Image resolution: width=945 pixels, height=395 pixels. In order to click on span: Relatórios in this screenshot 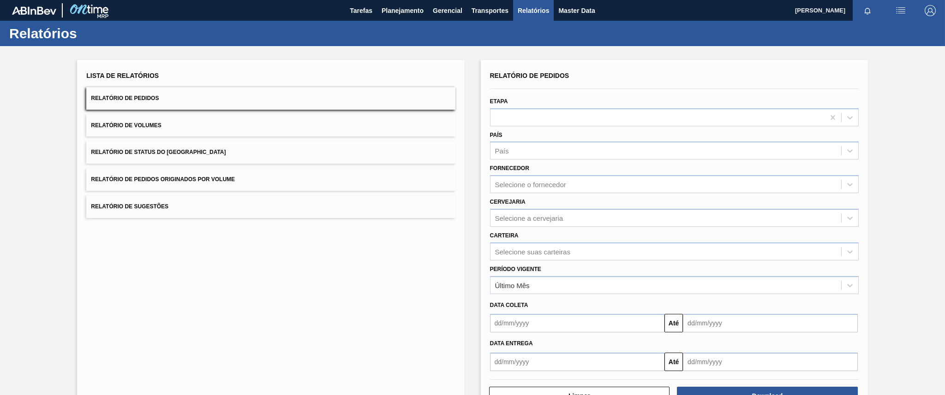, I will do `click(533, 11)`.